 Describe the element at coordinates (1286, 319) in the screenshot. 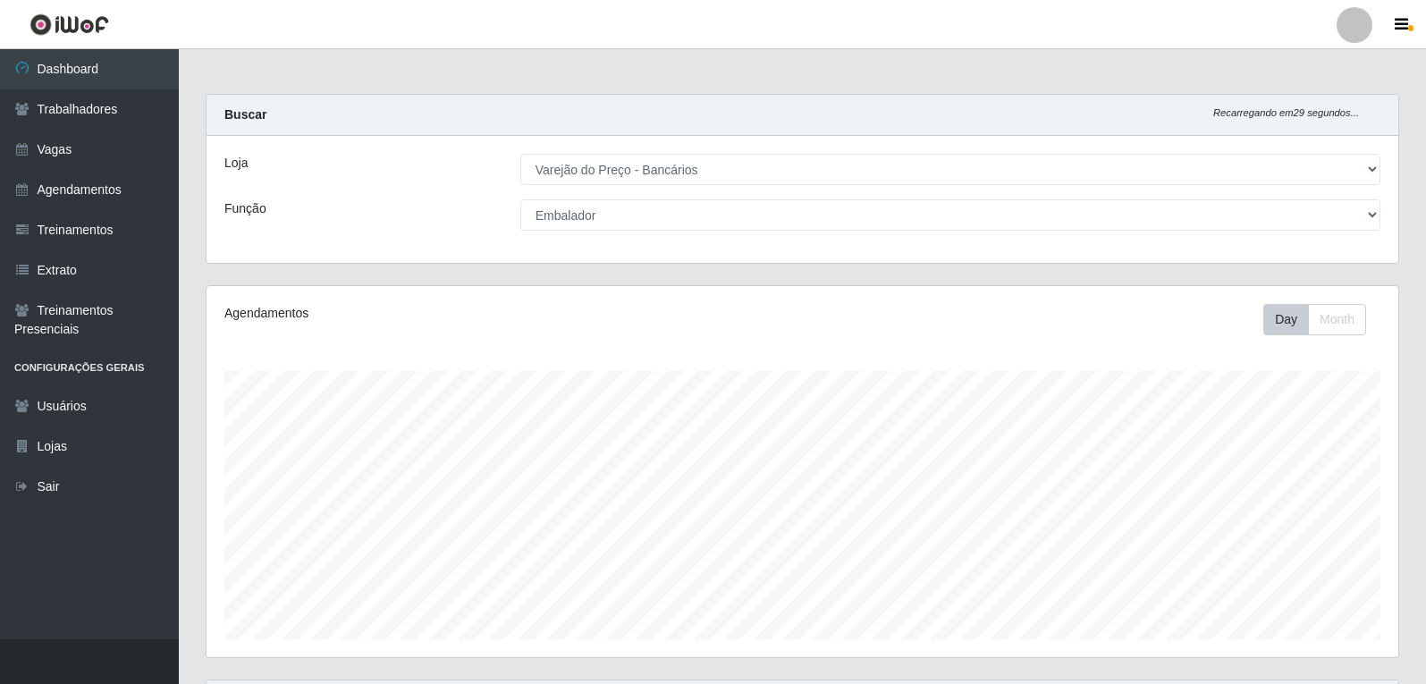

I see `button: Day` at that location.